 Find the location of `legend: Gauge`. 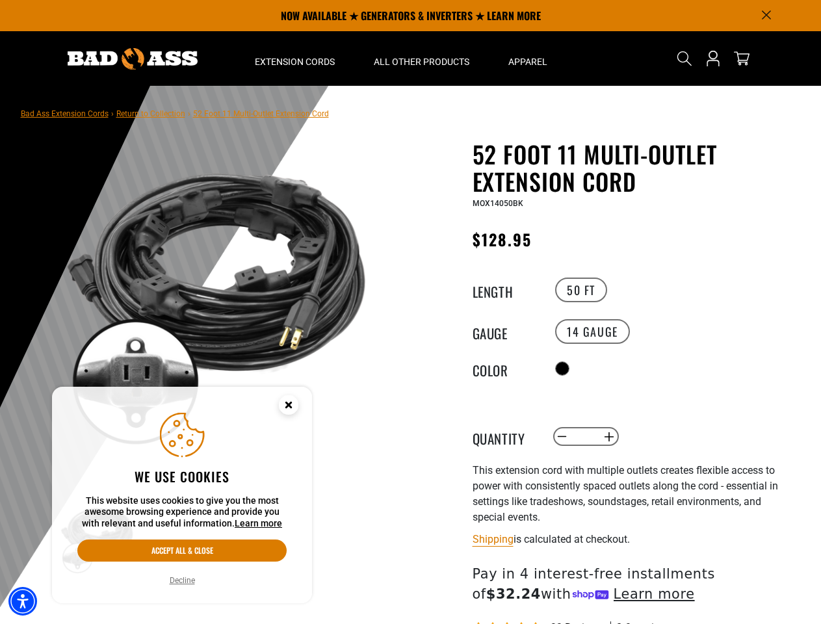

legend: Gauge is located at coordinates (505, 332).